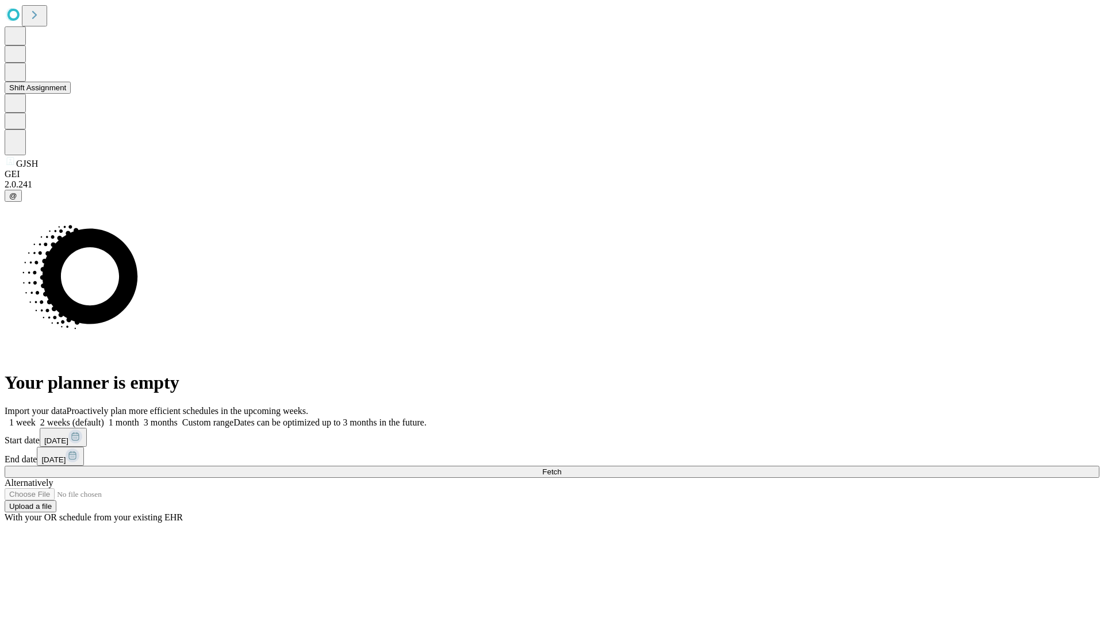 The height and width of the screenshot is (621, 1104). What do you see at coordinates (124, 422) in the screenshot?
I see `span: 1 month` at bounding box center [124, 422].